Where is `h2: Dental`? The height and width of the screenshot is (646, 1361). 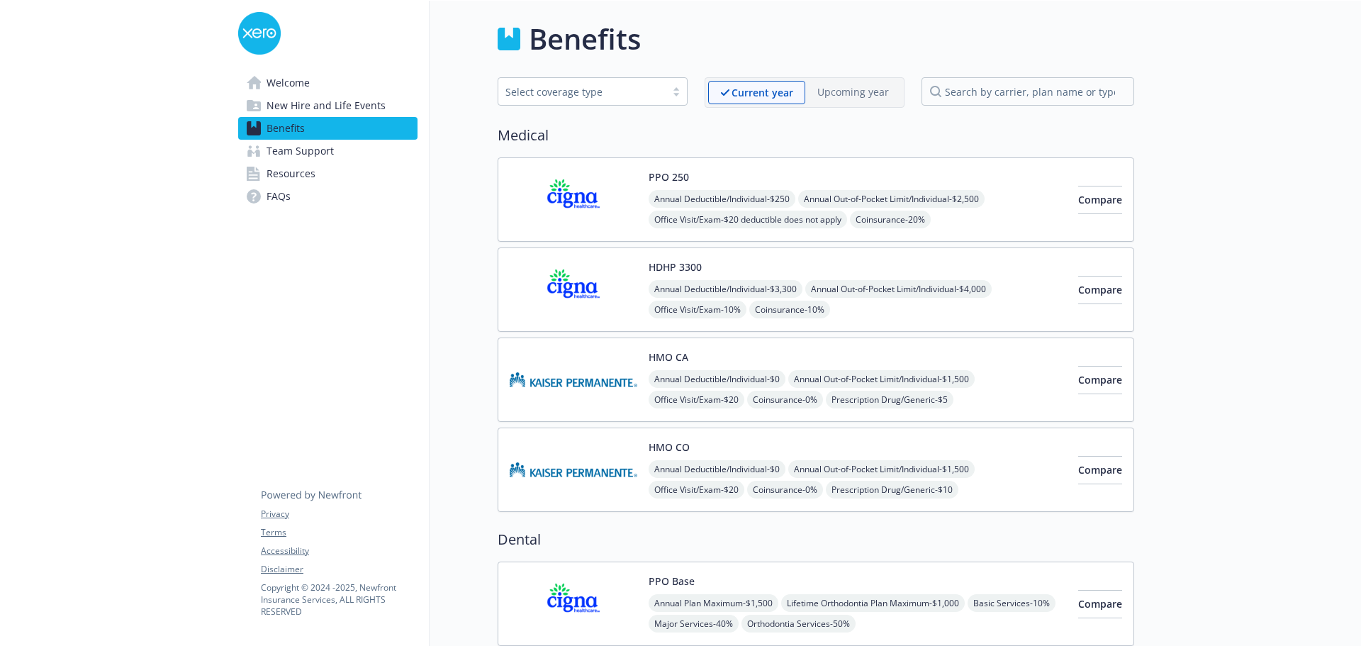
h2: Dental is located at coordinates (816, 540).